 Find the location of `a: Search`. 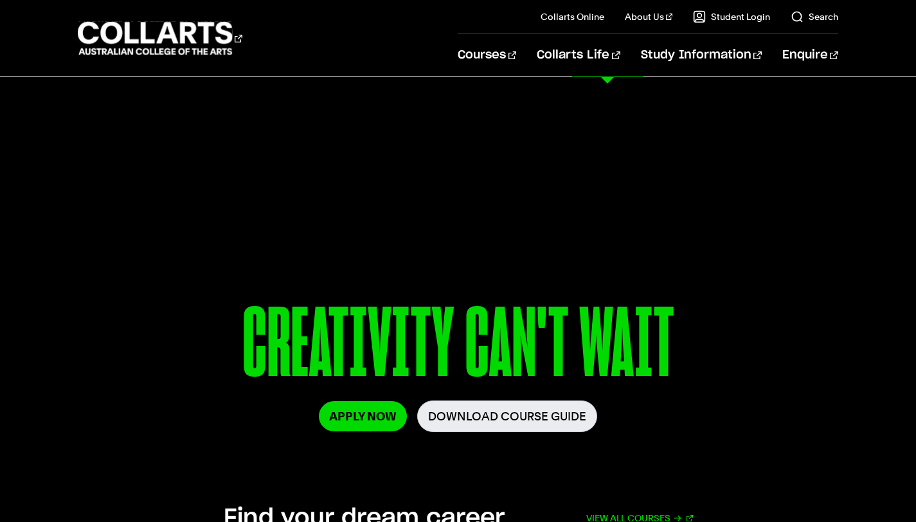

a: Search is located at coordinates (815, 17).